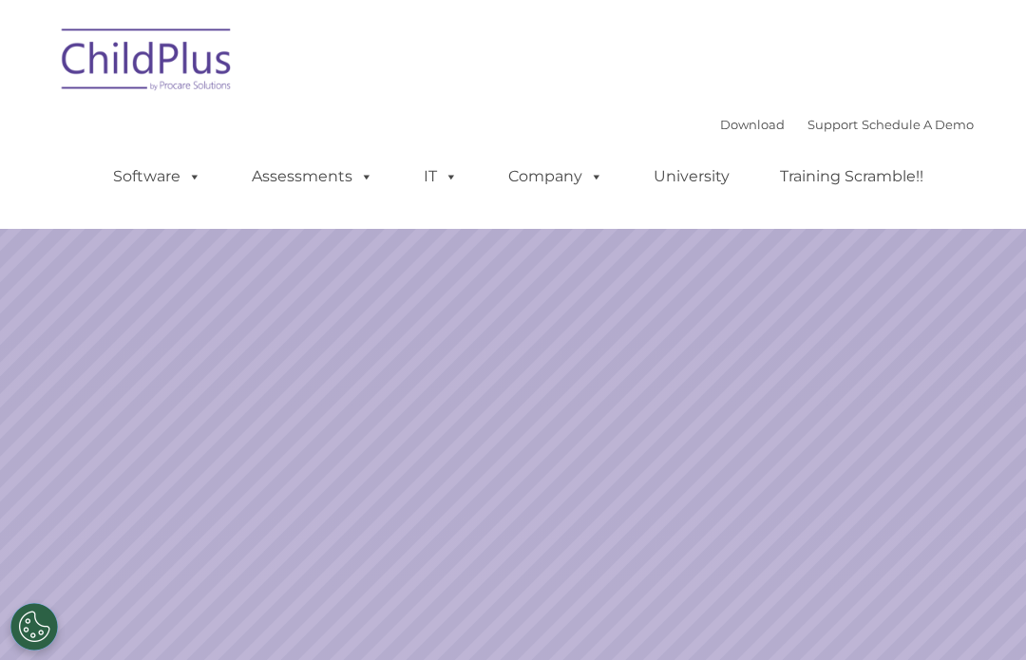 The height and width of the screenshot is (660, 1026). I want to click on a: Download, so click(752, 124).